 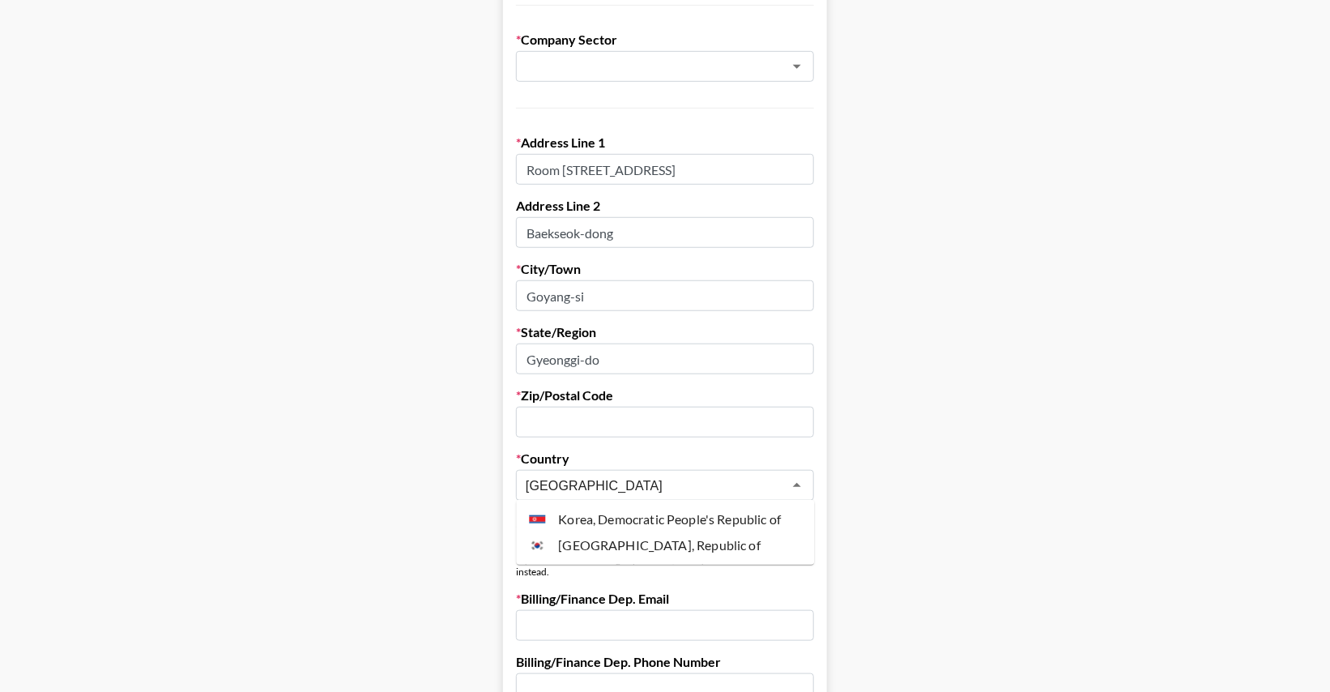 What do you see at coordinates (797, 66) in the screenshot?
I see `button: Open` at bounding box center [797, 66].